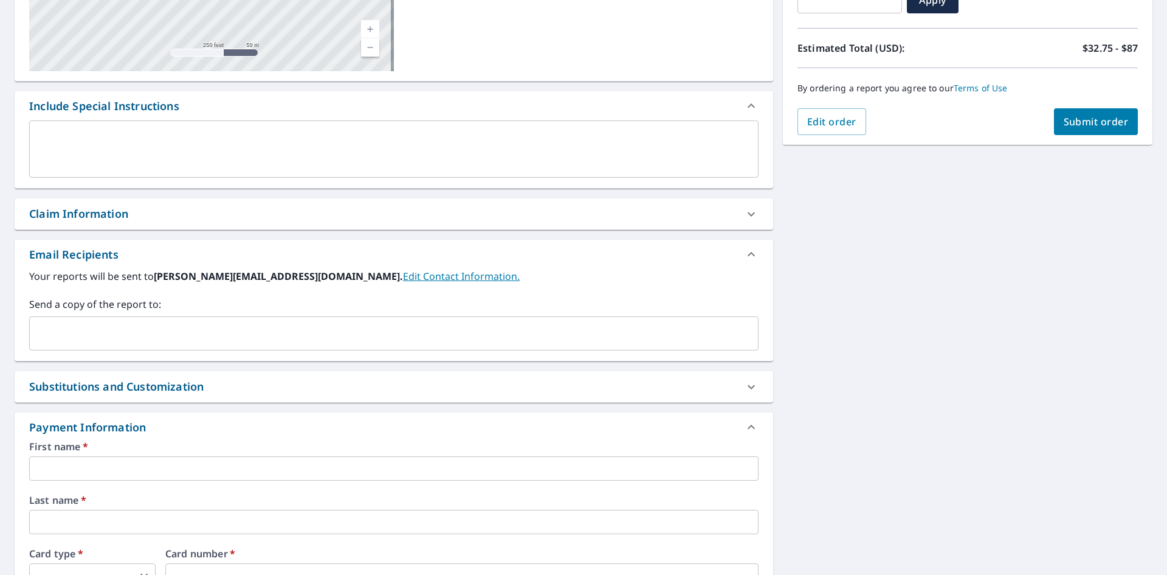 The image size is (1167, 575). I want to click on label: First name, so click(394, 446).